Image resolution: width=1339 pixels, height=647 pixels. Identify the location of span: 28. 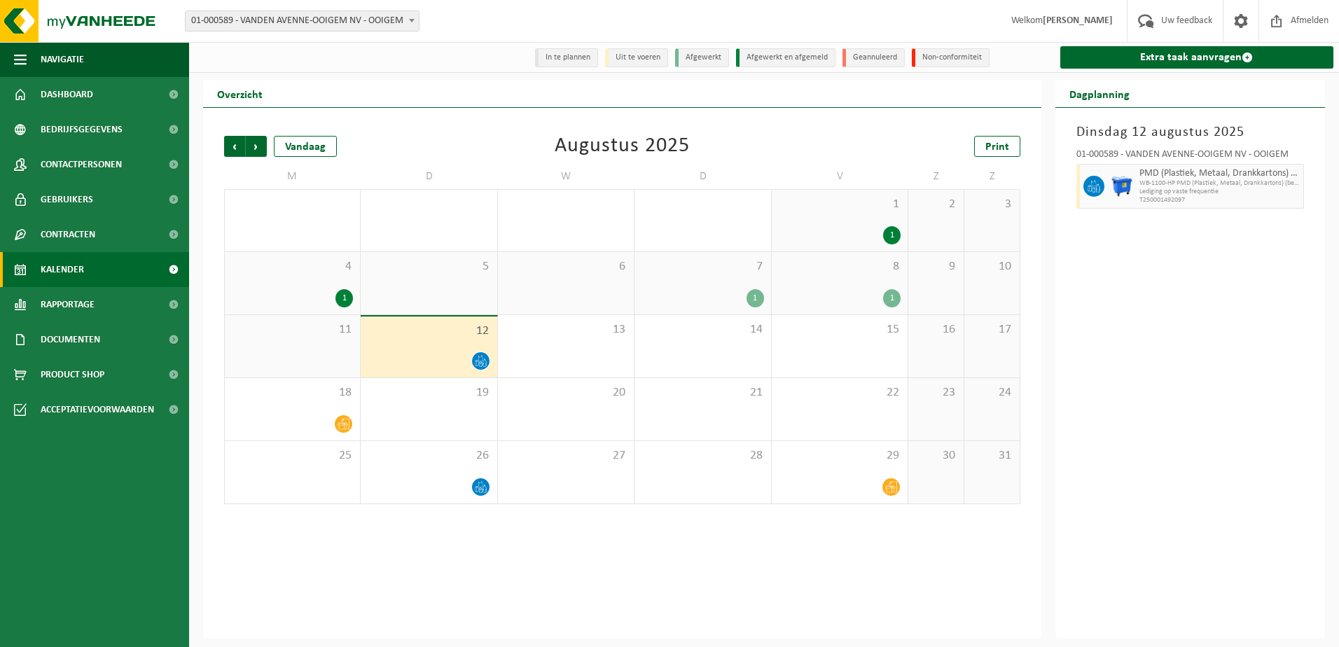
(702, 456).